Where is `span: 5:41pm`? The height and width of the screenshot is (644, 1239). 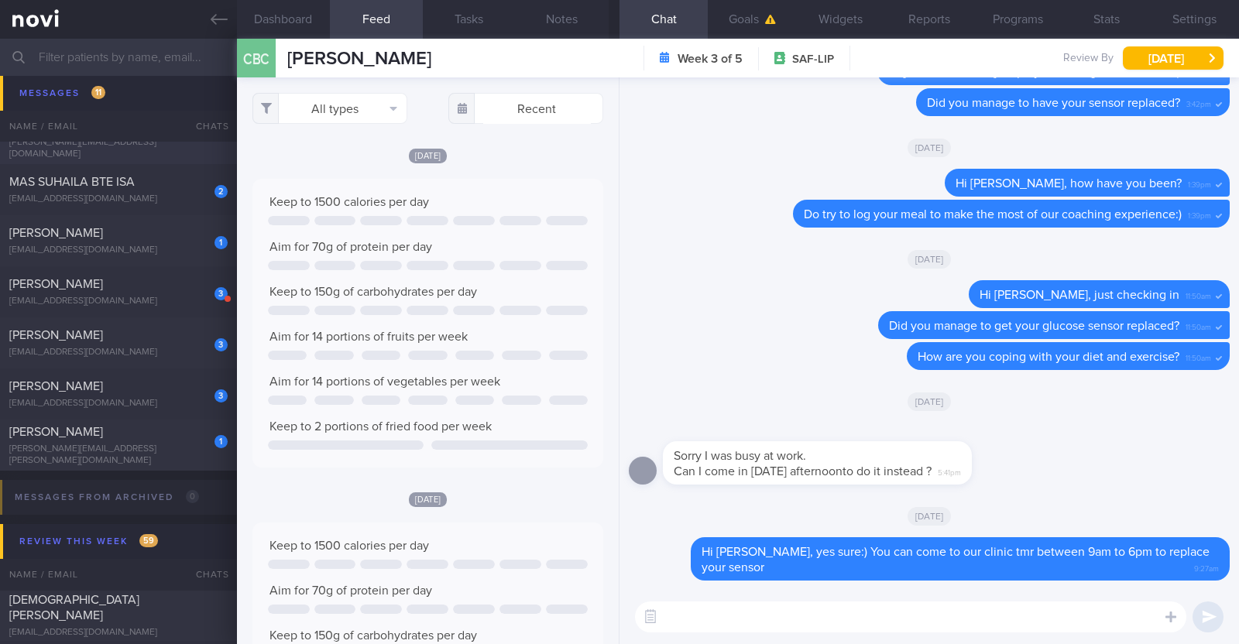
span: 5:41pm is located at coordinates (950, 471).